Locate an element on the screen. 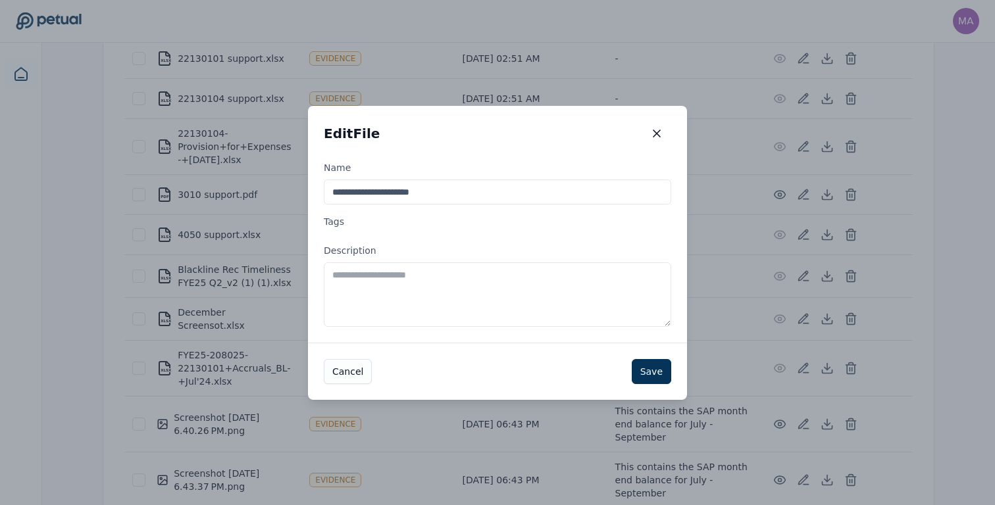 Image resolution: width=995 pixels, height=505 pixels. textarea: Description is located at coordinates (497, 295).